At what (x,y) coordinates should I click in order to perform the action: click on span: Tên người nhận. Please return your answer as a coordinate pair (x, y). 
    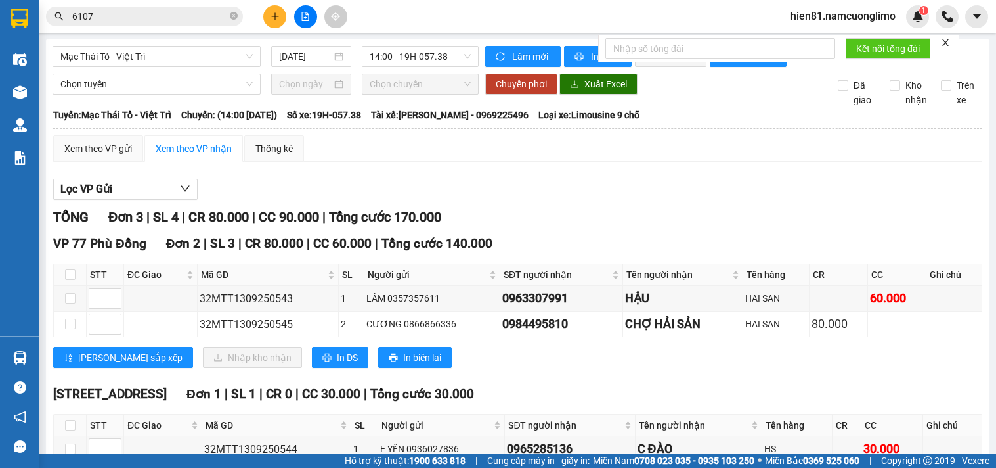
    Looking at the image, I should click on (678, 275).